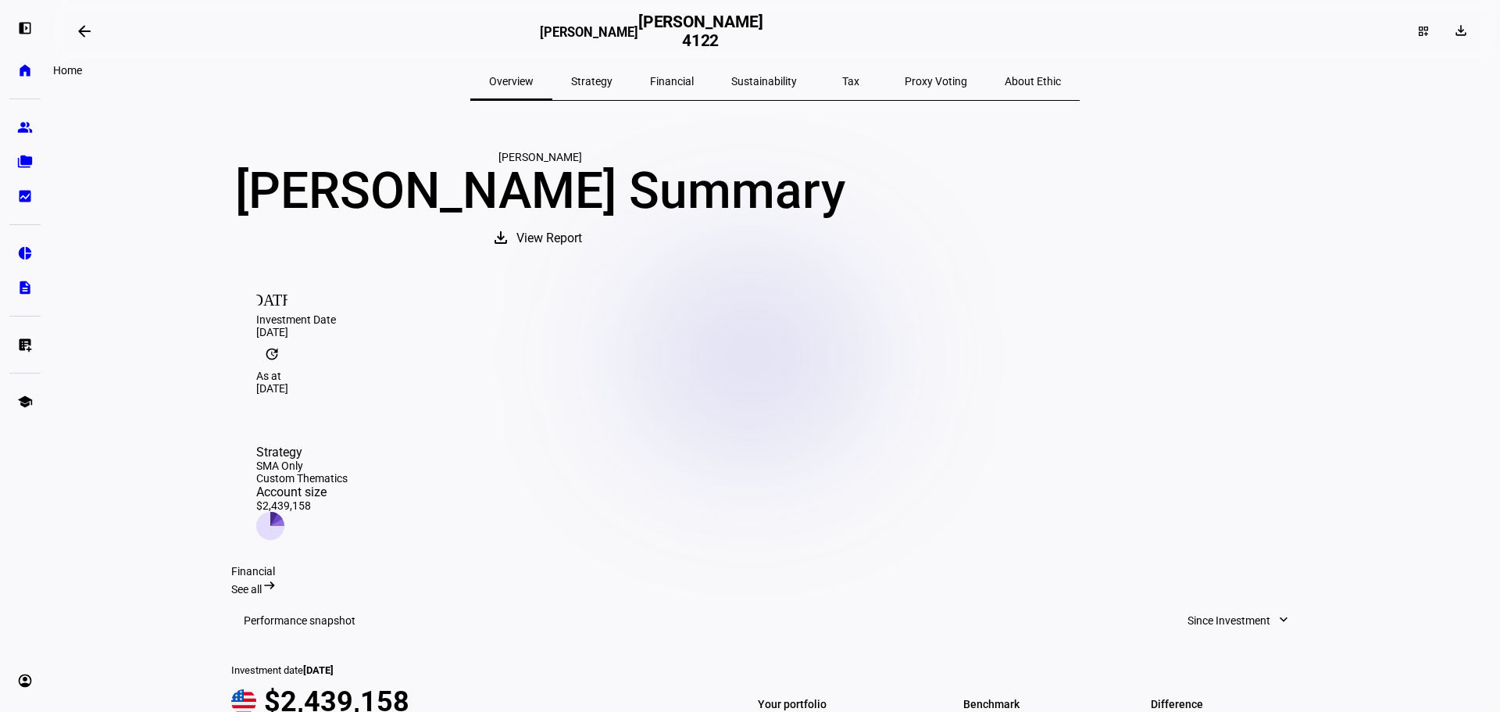 The width and height of the screenshot is (1500, 712). What do you see at coordinates (25, 680) in the screenshot?
I see `eth-mat-symbol: account_circle` at bounding box center [25, 680].